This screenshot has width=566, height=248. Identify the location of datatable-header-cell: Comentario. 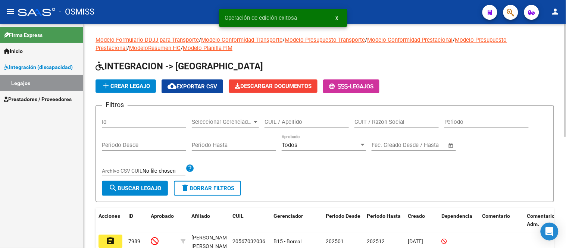
(502, 221).